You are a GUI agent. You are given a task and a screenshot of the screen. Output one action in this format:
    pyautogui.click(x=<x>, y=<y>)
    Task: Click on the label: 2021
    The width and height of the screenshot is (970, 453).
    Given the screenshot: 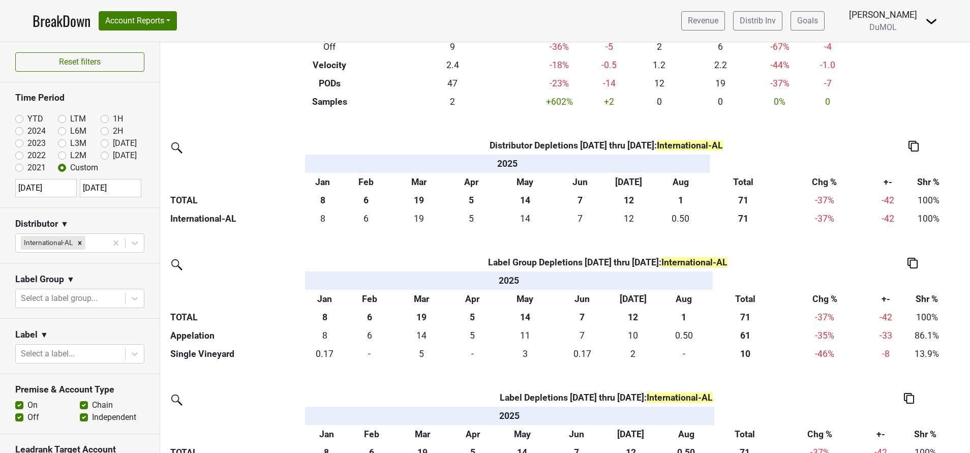 What is the action you would take?
    pyautogui.click(x=37, y=168)
    